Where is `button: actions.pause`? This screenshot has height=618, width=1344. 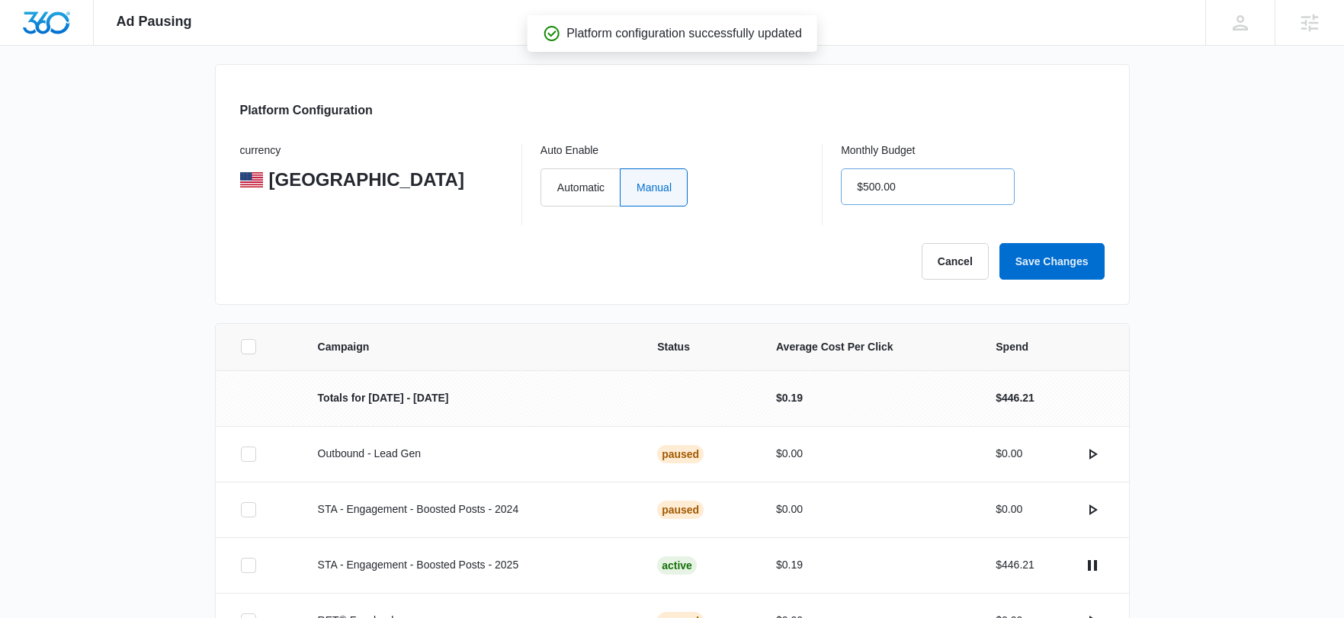 button: actions.pause is located at coordinates (1093, 566).